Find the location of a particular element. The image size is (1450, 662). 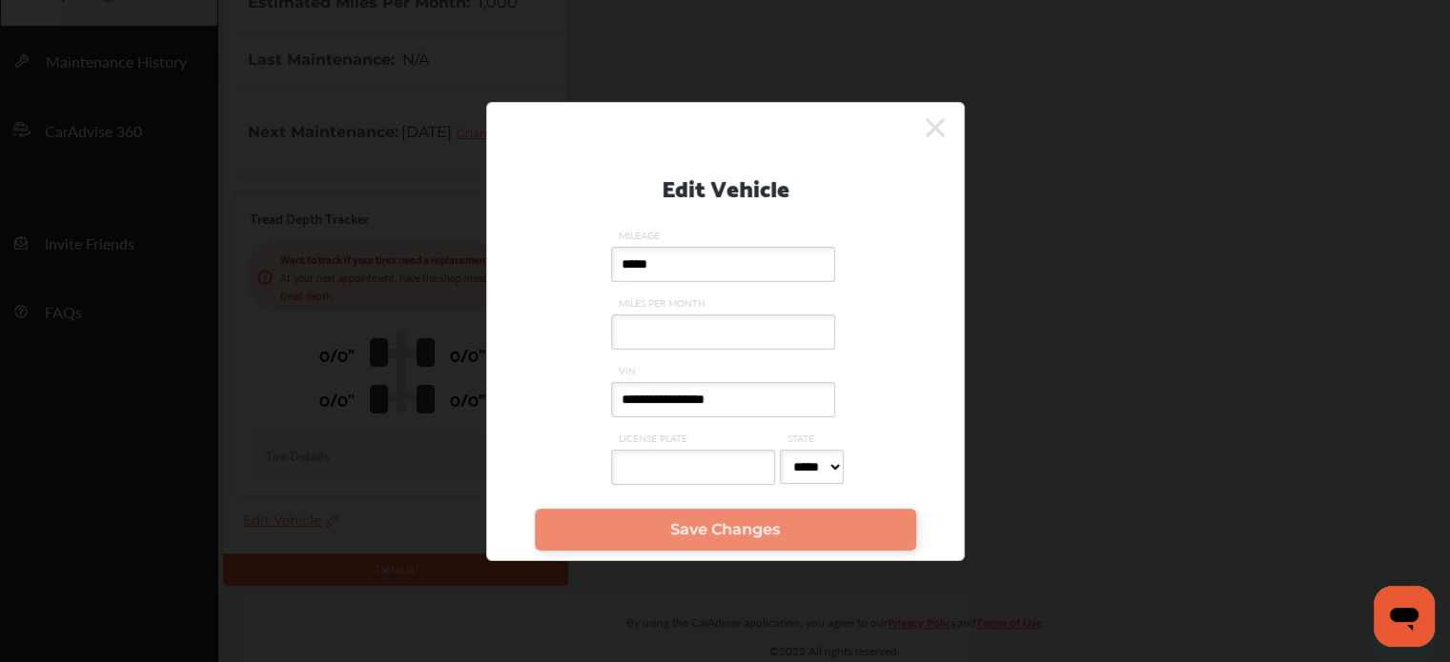

select: STATE is located at coordinates (811, 467).